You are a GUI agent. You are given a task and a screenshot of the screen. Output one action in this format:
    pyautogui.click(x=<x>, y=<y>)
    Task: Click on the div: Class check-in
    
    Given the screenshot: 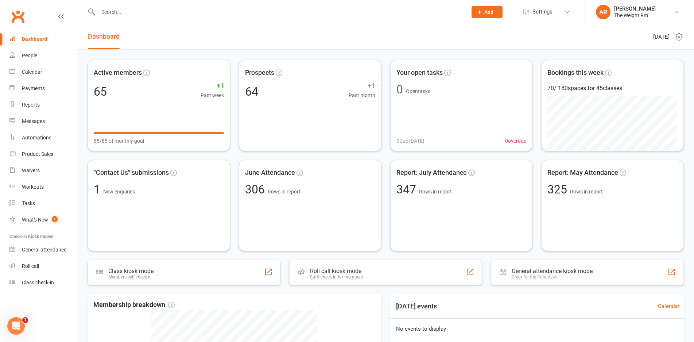 What is the action you would take?
    pyautogui.click(x=38, y=282)
    